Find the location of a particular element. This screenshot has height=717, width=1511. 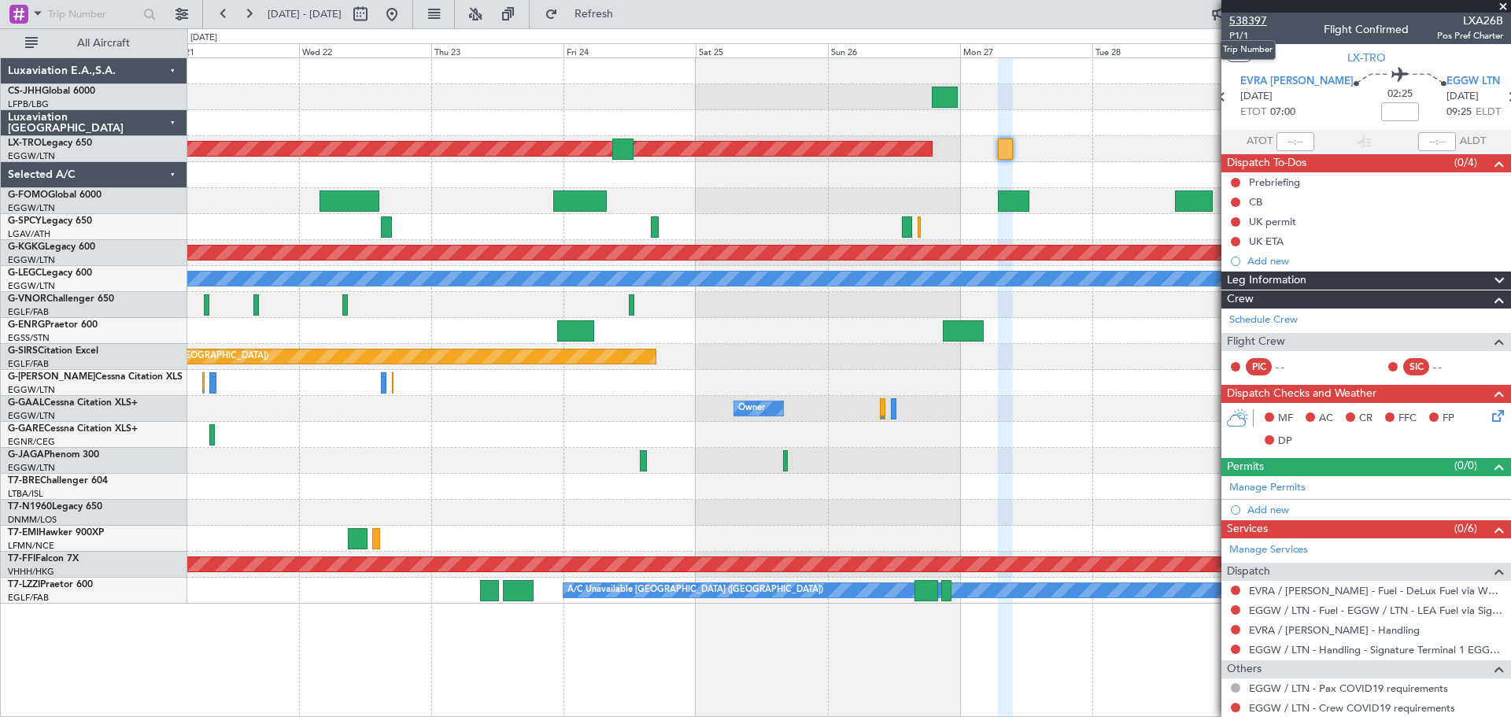

span: DP is located at coordinates (1285, 441).